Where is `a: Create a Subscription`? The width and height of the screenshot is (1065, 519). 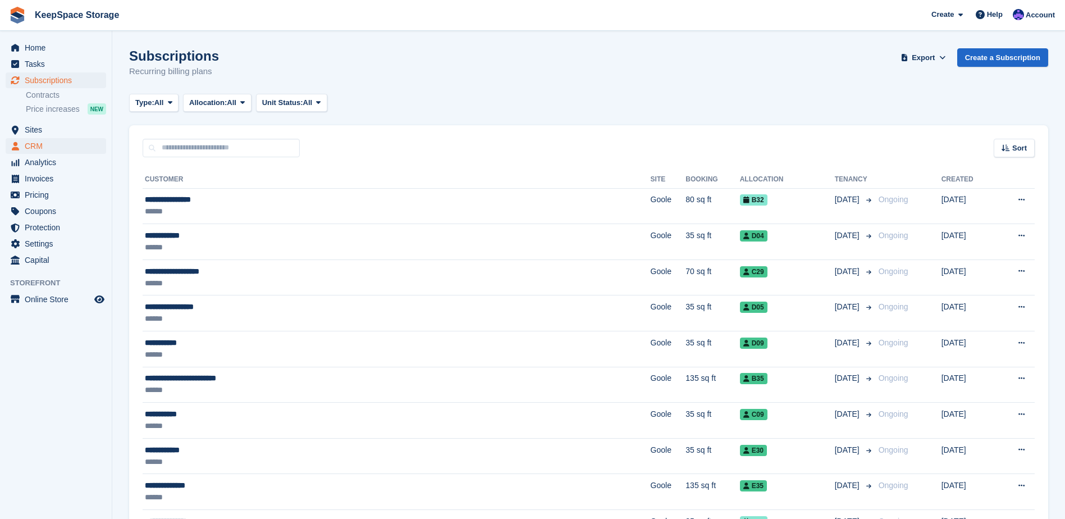 a: Create a Subscription is located at coordinates (1003, 57).